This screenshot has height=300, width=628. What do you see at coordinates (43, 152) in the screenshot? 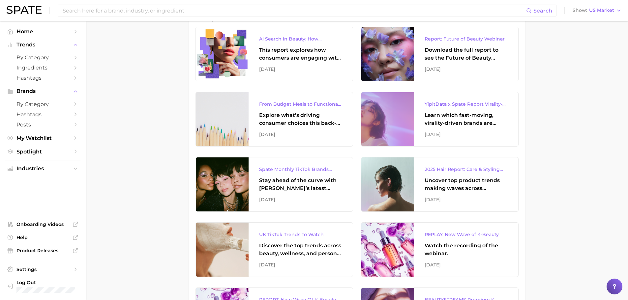
I see `span: Spotlight` at bounding box center [43, 152].